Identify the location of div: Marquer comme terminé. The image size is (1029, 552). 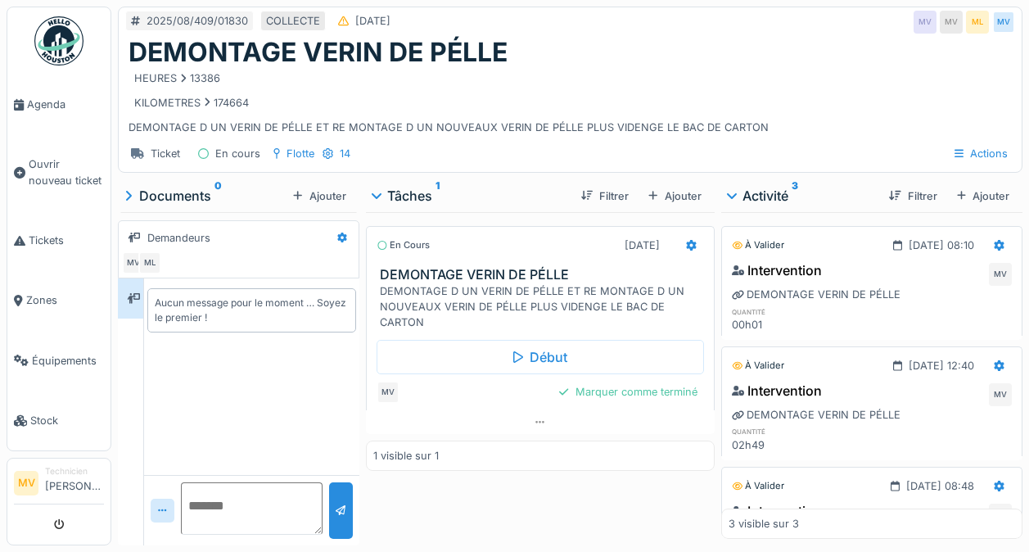
(628, 391).